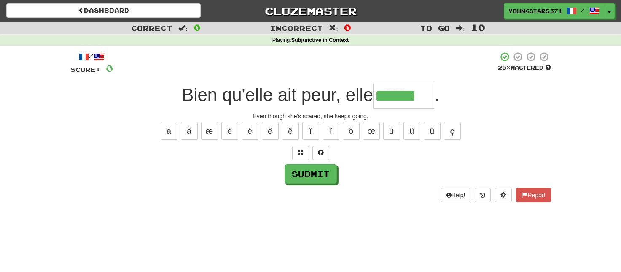  What do you see at coordinates (435, 28) in the screenshot?
I see `span: To go` at bounding box center [435, 28].